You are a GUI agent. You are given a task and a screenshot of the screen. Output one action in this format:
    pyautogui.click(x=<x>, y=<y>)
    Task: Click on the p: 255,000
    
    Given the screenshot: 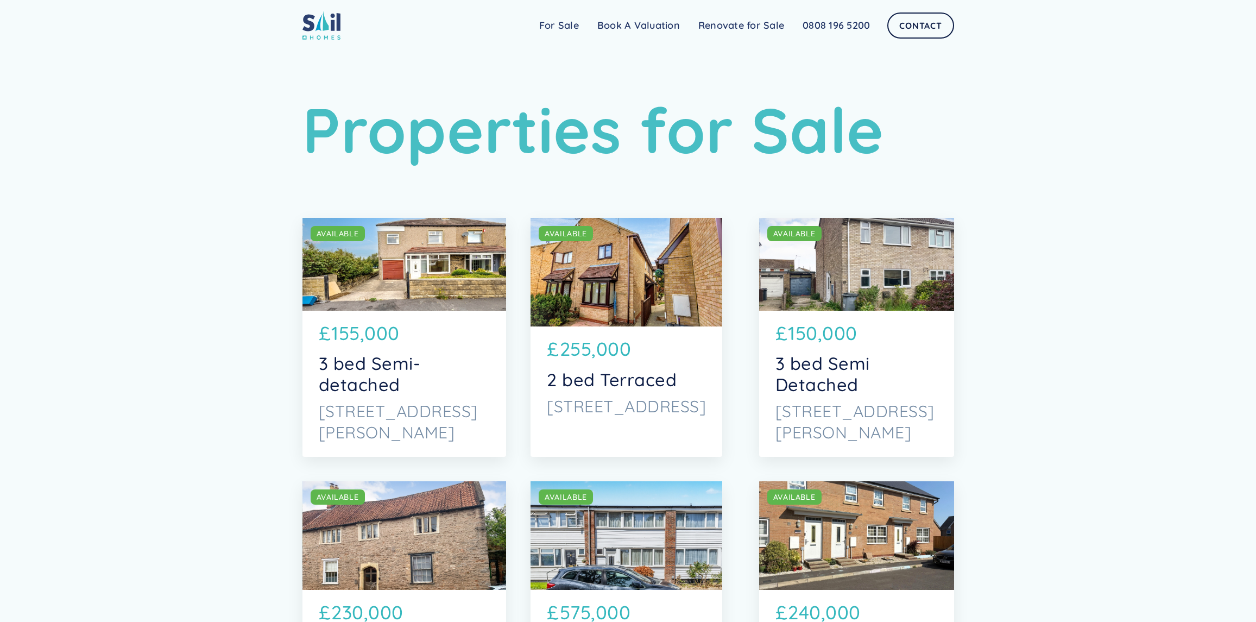 What is the action you would take?
    pyautogui.click(x=596, y=349)
    